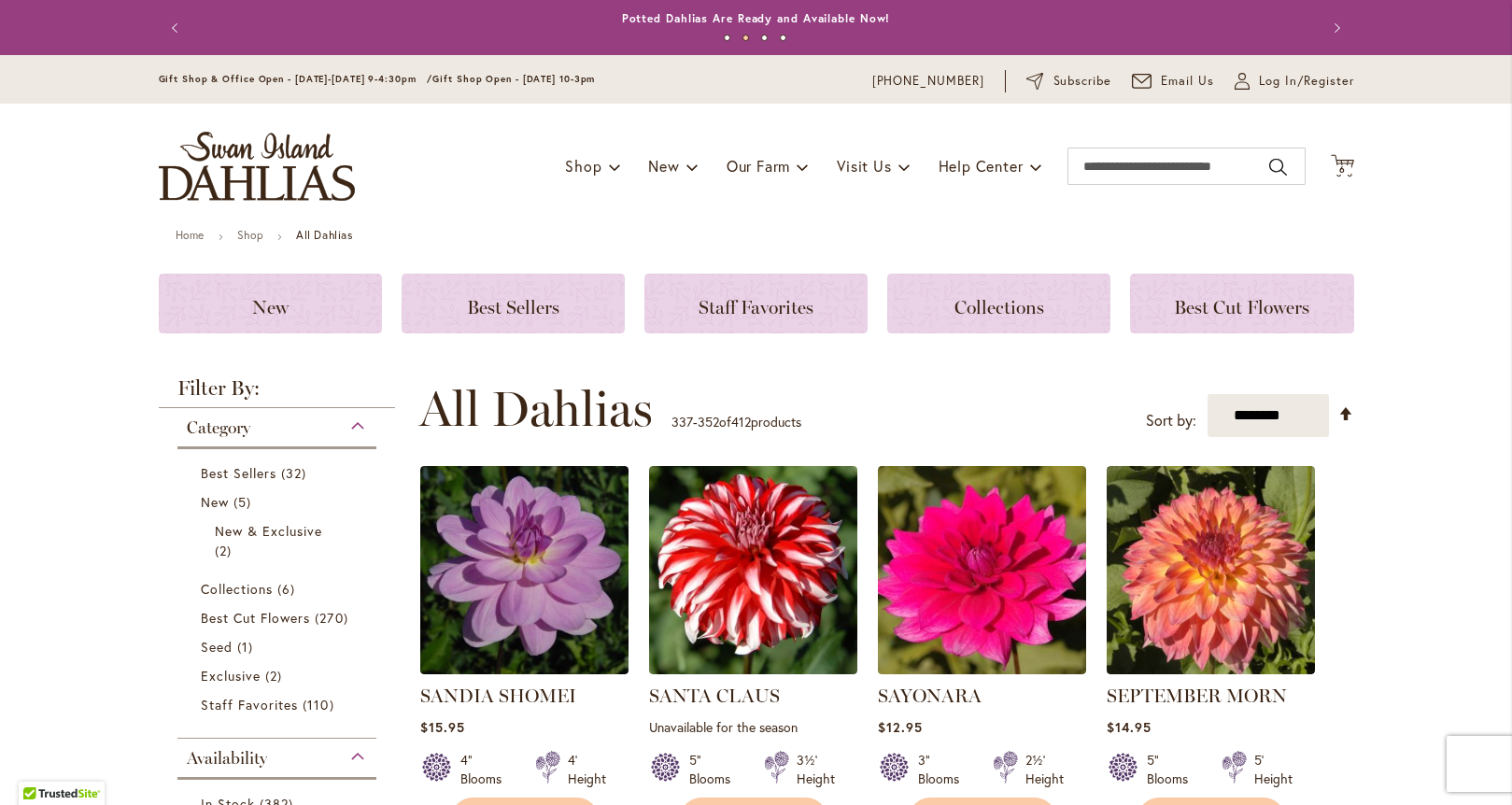  What do you see at coordinates (487, 769) in the screenshot?
I see `div: 4" Blooms` at bounding box center [487, 769].